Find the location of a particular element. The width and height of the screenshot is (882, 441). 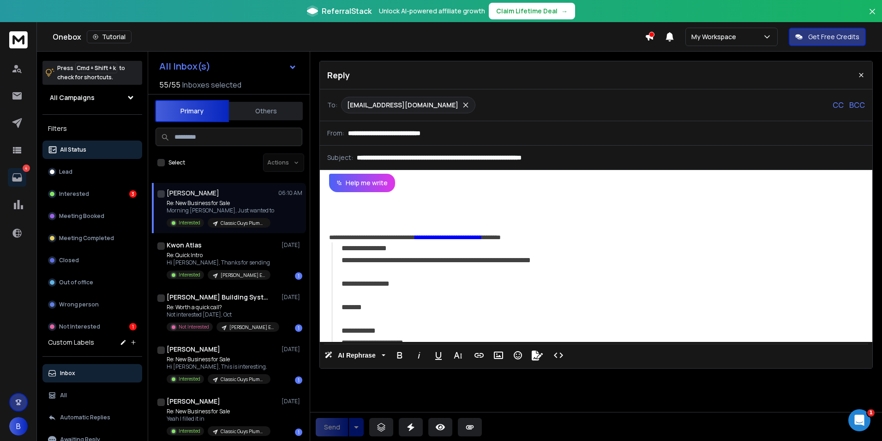

button: All Status is located at coordinates (92, 150).